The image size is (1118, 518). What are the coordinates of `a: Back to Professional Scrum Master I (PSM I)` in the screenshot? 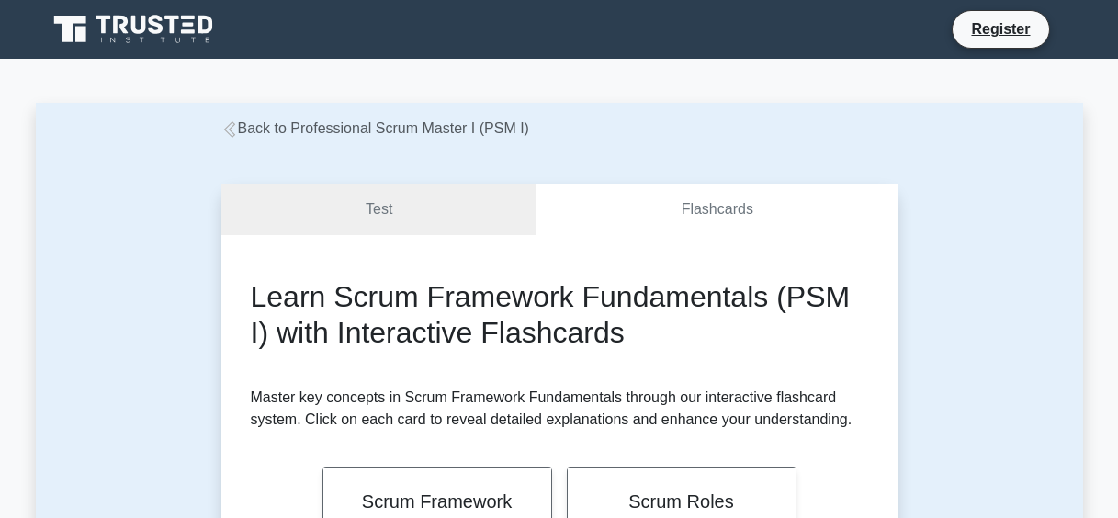 It's located at (375, 128).